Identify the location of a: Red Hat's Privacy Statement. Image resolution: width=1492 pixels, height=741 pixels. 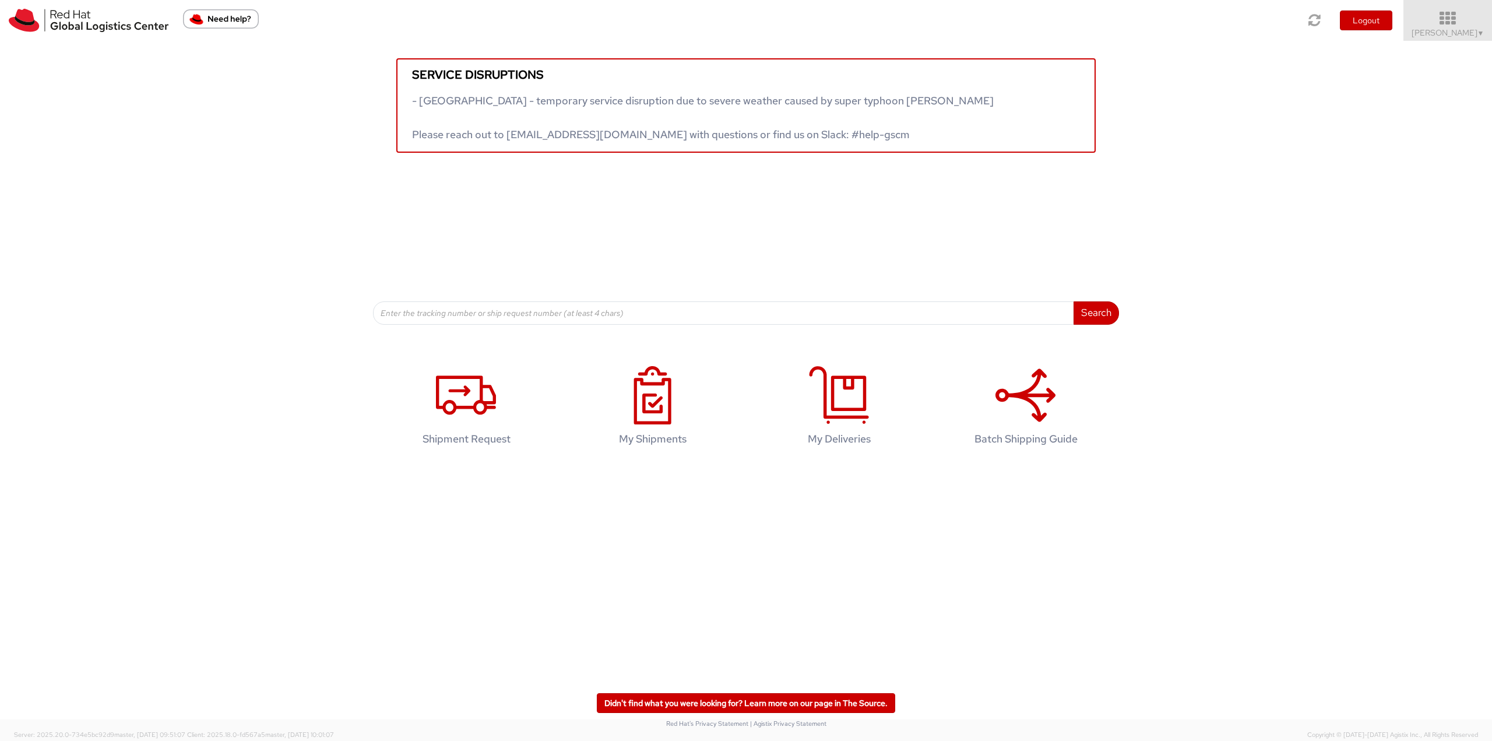
(707, 723).